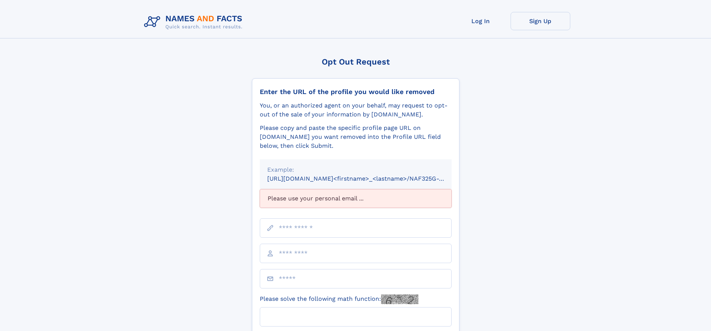 Image resolution: width=711 pixels, height=331 pixels. What do you see at coordinates (356, 110) in the screenshot?
I see `div: You, or an authorized agent on your behalf, may request to opt-out of the sale of your informatio...` at bounding box center [356, 110].